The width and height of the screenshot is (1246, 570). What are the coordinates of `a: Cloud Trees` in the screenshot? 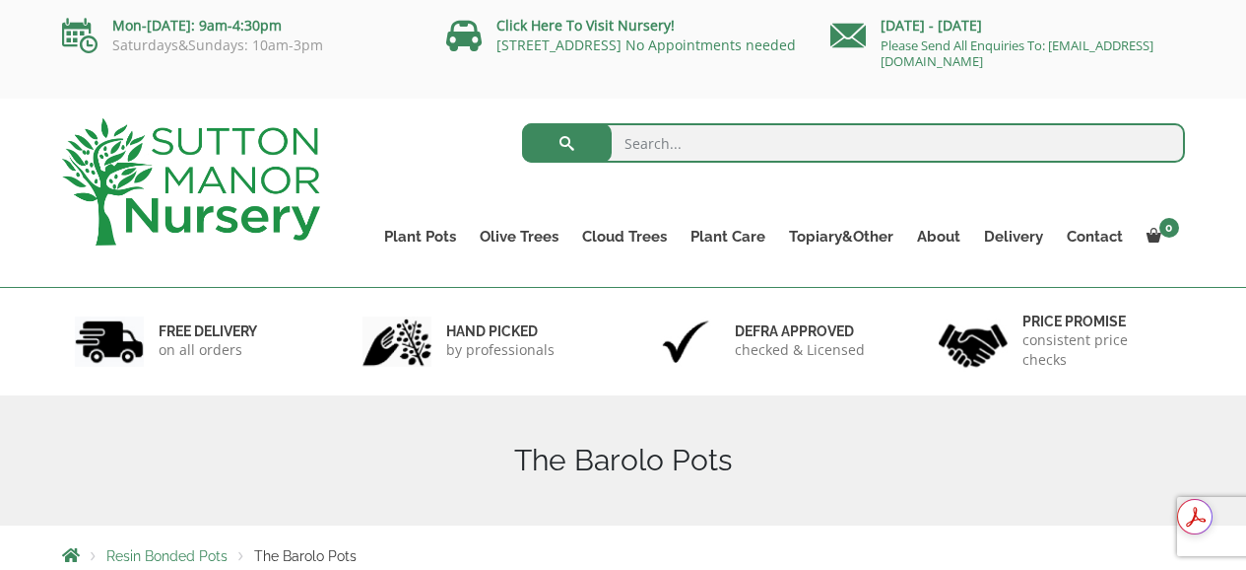 It's located at (625, 236).